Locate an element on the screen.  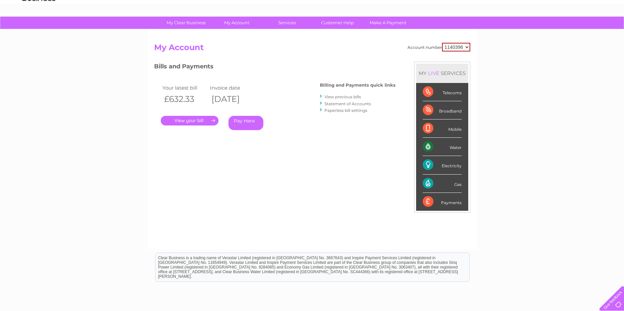
a: Services is located at coordinates (287, 23).